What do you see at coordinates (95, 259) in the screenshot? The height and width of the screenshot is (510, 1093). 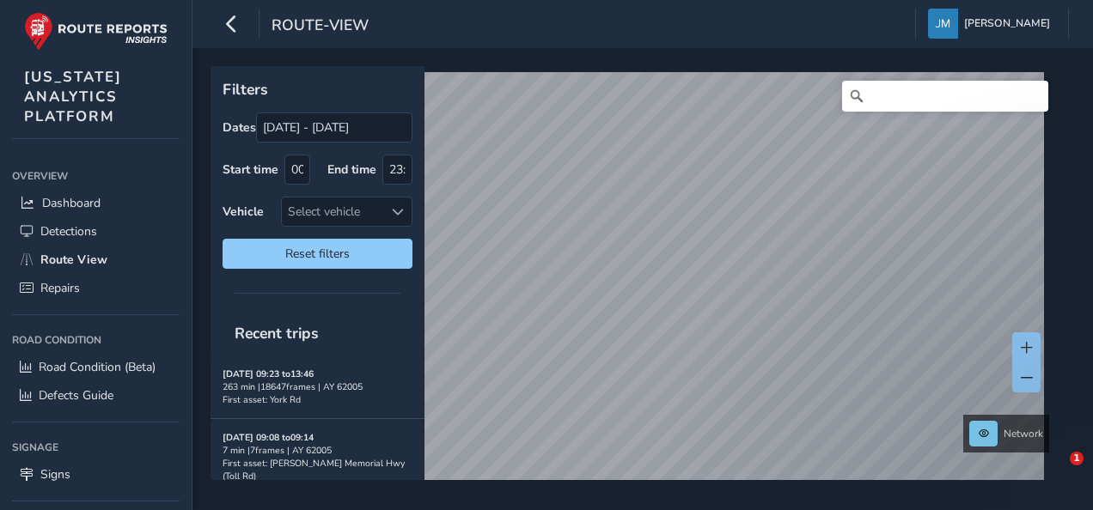 I see `a: Route View` at bounding box center [95, 259].